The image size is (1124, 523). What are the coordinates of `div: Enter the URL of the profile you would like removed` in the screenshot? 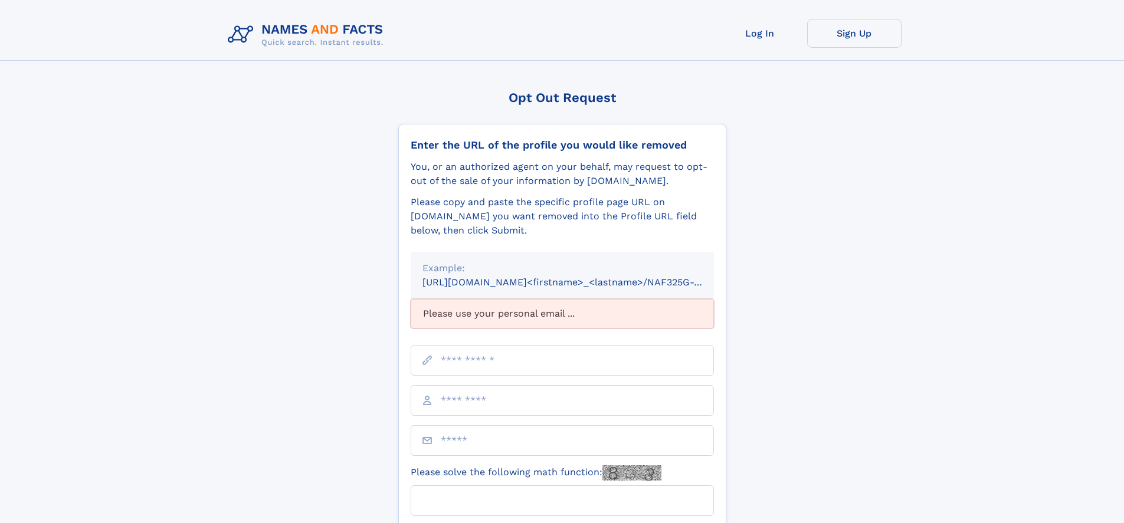 It's located at (562, 145).